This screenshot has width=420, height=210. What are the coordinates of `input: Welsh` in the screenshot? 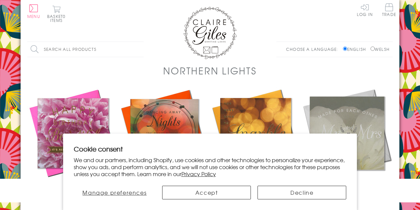 It's located at (372, 48).